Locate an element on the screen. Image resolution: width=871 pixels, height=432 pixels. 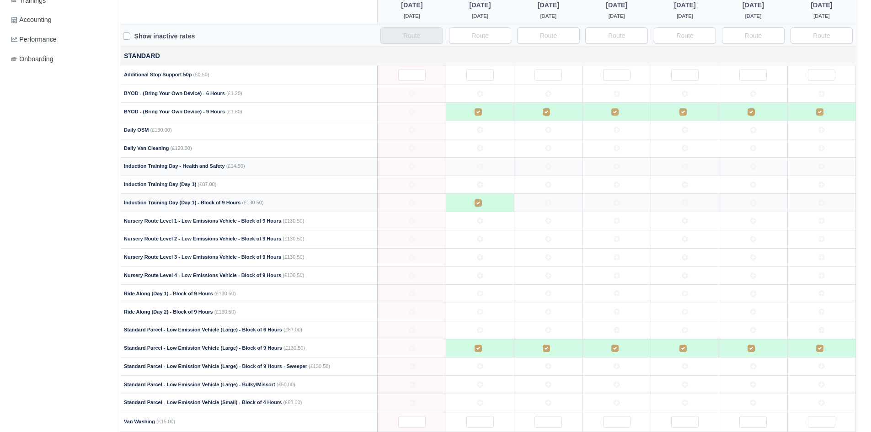
strong: Additional Stop Support 50p is located at coordinates (158, 75).